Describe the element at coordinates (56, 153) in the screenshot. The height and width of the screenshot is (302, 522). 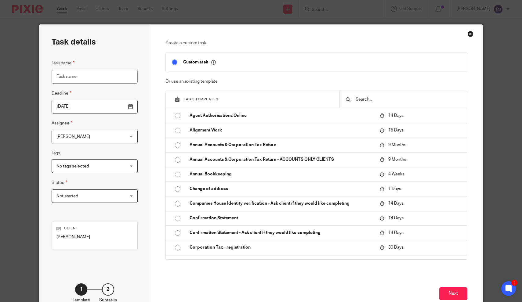
I see `label: Tags` at that location.